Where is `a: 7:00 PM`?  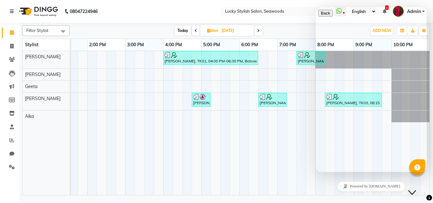 a: 7:00 PM is located at coordinates (288, 45).